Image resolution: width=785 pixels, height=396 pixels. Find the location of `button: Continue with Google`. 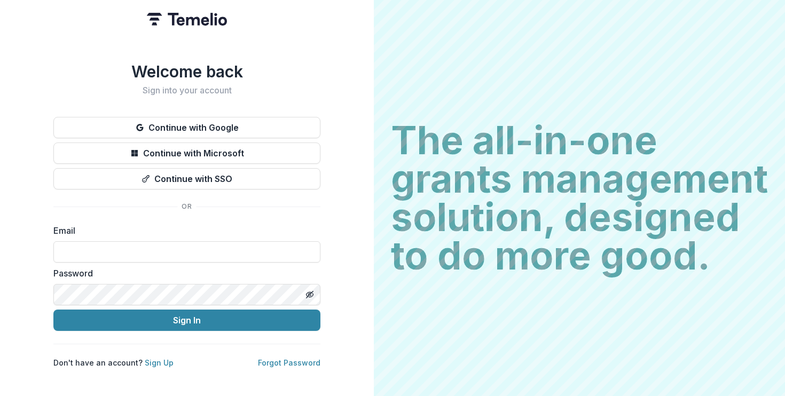

button: Continue with Google is located at coordinates (187, 128).